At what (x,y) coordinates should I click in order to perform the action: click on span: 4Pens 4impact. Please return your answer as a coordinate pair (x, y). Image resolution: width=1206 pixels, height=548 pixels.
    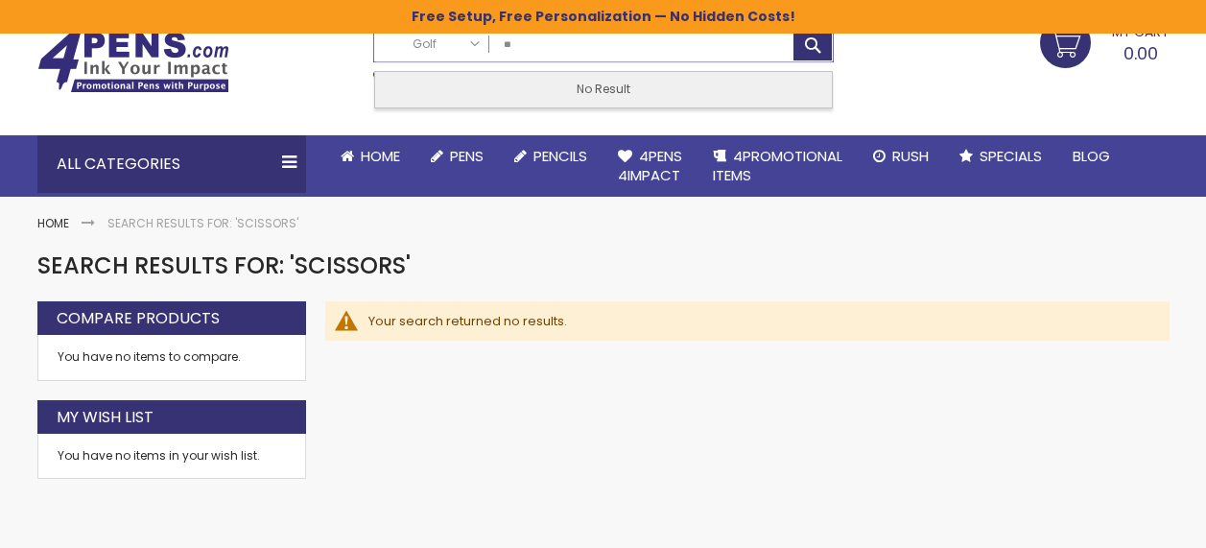
    Looking at the image, I should click on (650, 165).